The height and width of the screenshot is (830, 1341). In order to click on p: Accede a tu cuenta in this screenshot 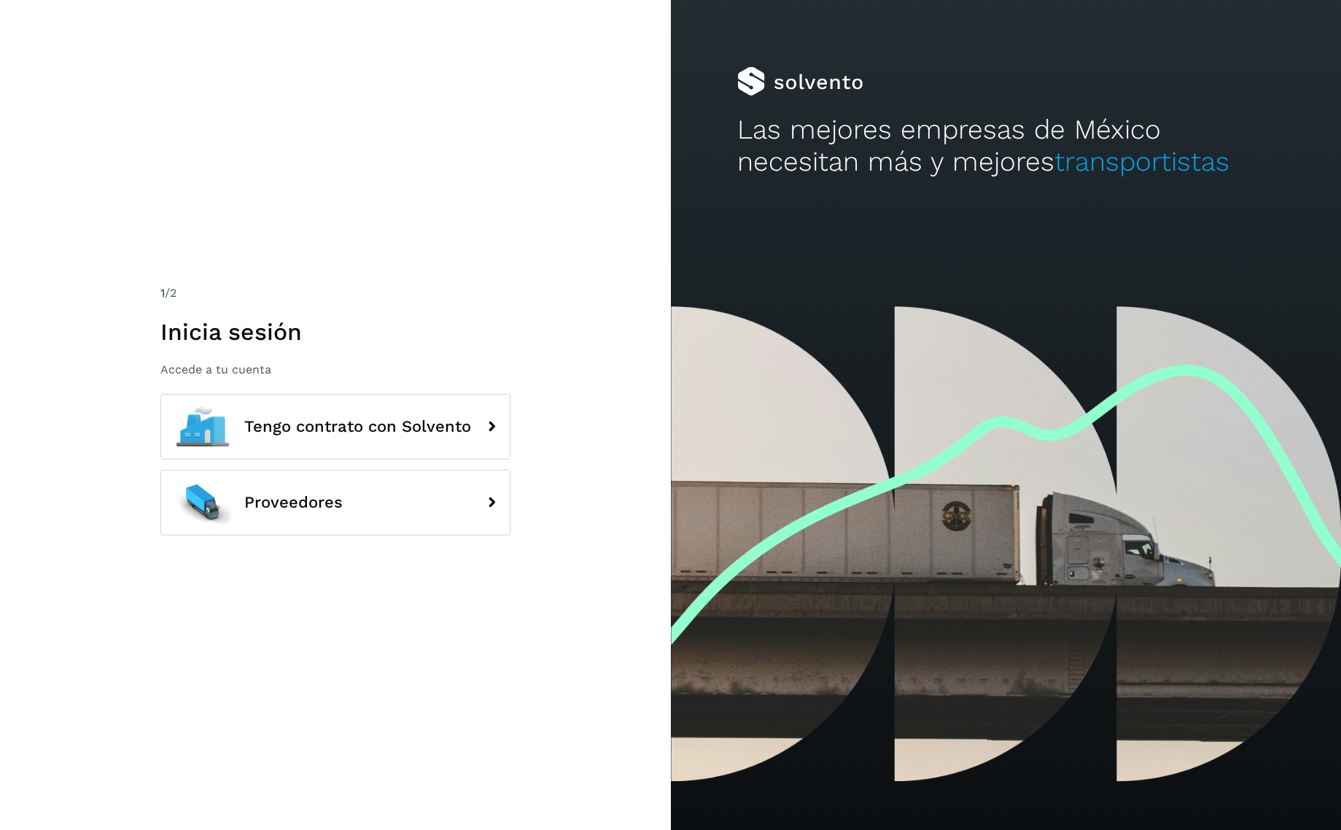, I will do `click(335, 369)`.